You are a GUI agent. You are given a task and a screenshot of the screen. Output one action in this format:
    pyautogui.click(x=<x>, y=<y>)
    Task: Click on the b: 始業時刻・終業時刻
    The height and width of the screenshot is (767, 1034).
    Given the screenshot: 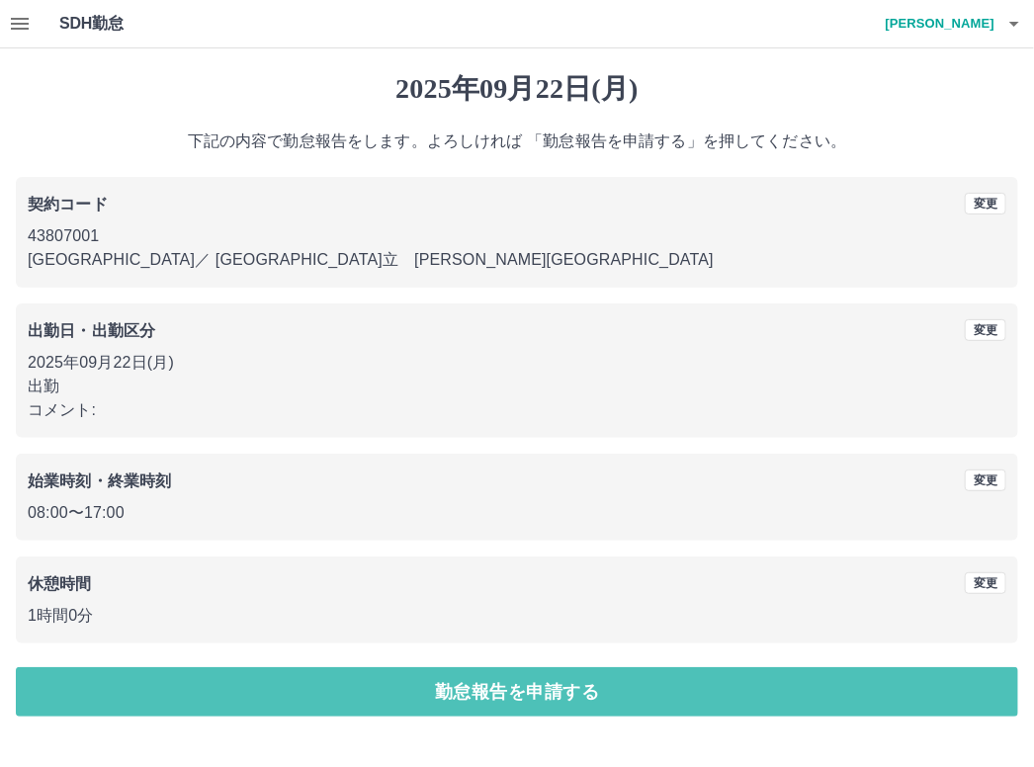 What is the action you would take?
    pyautogui.click(x=99, y=480)
    